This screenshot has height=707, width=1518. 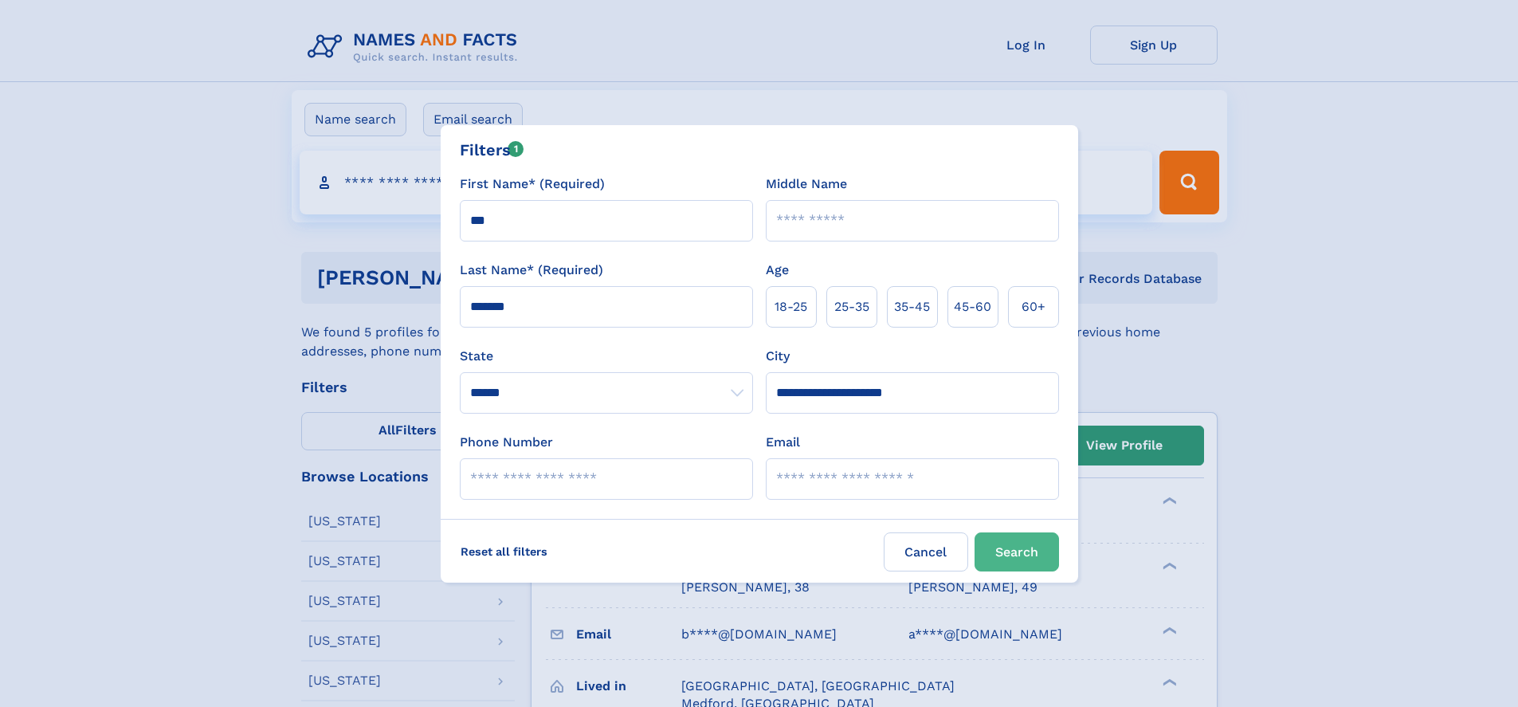 What do you see at coordinates (790, 307) in the screenshot?
I see `span: 18‑25` at bounding box center [790, 307].